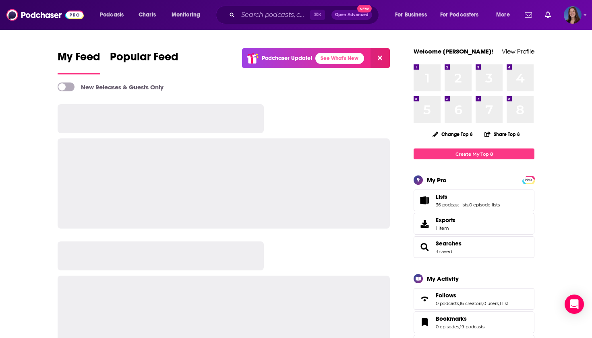  What do you see at coordinates (351, 15) in the screenshot?
I see `span: Open Advanced` at bounding box center [351, 15].